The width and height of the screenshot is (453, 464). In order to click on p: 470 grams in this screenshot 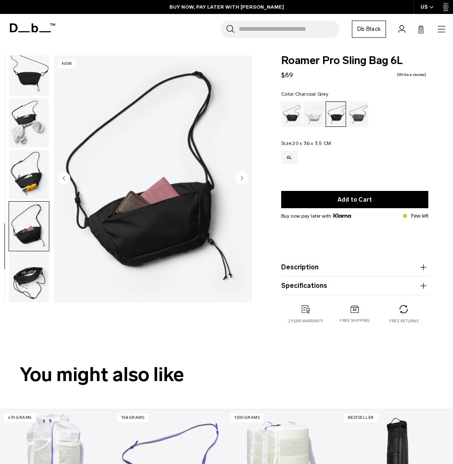, I will do `click(20, 418)`.